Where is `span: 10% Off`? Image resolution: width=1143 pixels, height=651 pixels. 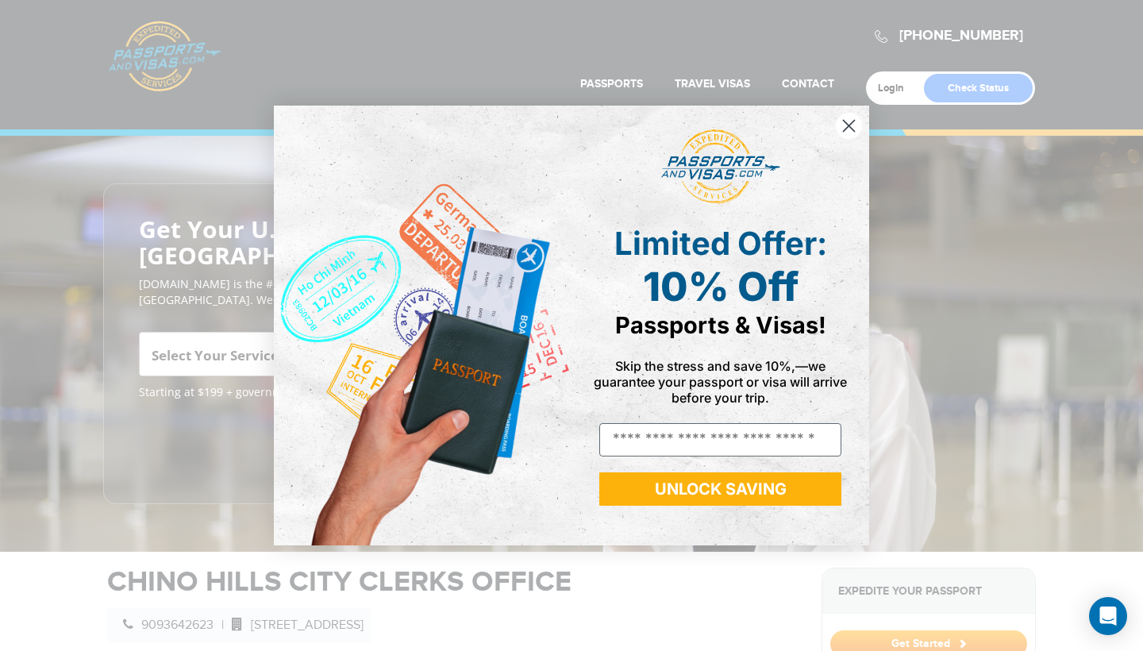 span: 10% Off is located at coordinates (720, 286).